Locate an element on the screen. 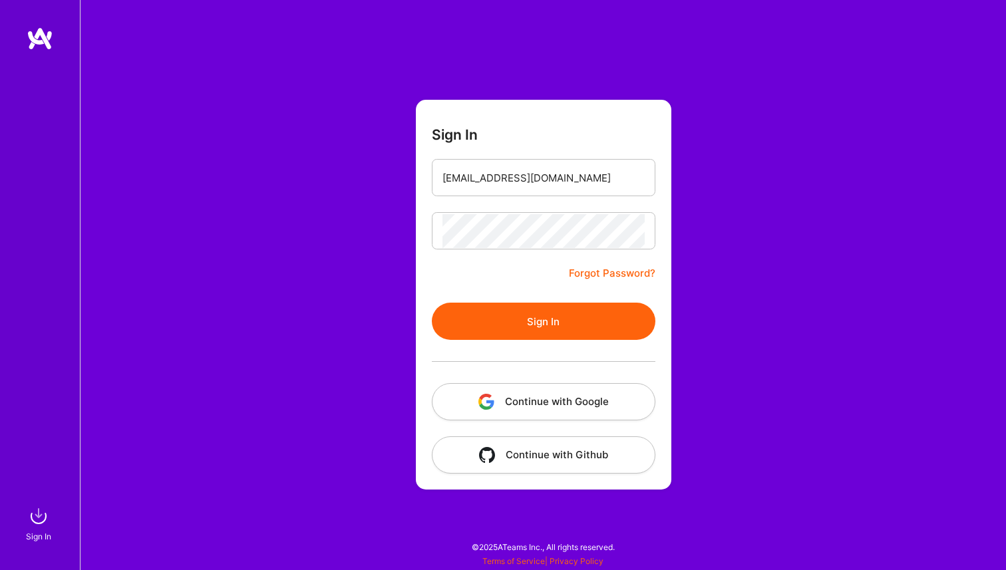  h3: Sign In is located at coordinates (454, 134).